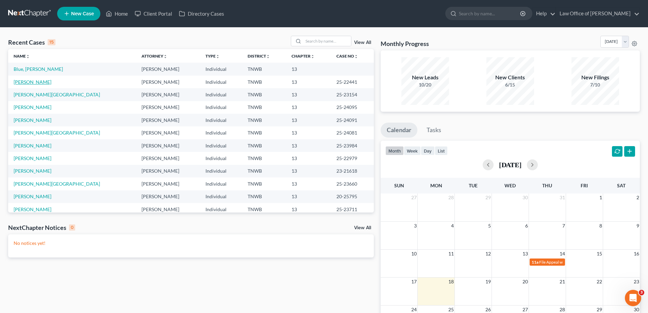 This screenshot has width=648, height=313. What do you see at coordinates (201, 14) in the screenshot?
I see `a: Directory Cases` at bounding box center [201, 14].